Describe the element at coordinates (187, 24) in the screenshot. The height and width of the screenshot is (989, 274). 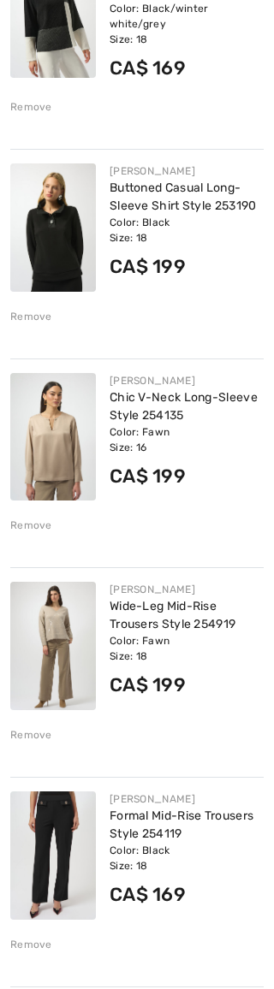
I see `div: Color: Black/winter white/grey Size: 18` at that location.